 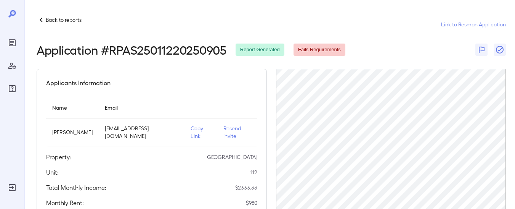 What do you see at coordinates (201, 132) in the screenshot?
I see `p: Copy Link` at bounding box center [201, 132].